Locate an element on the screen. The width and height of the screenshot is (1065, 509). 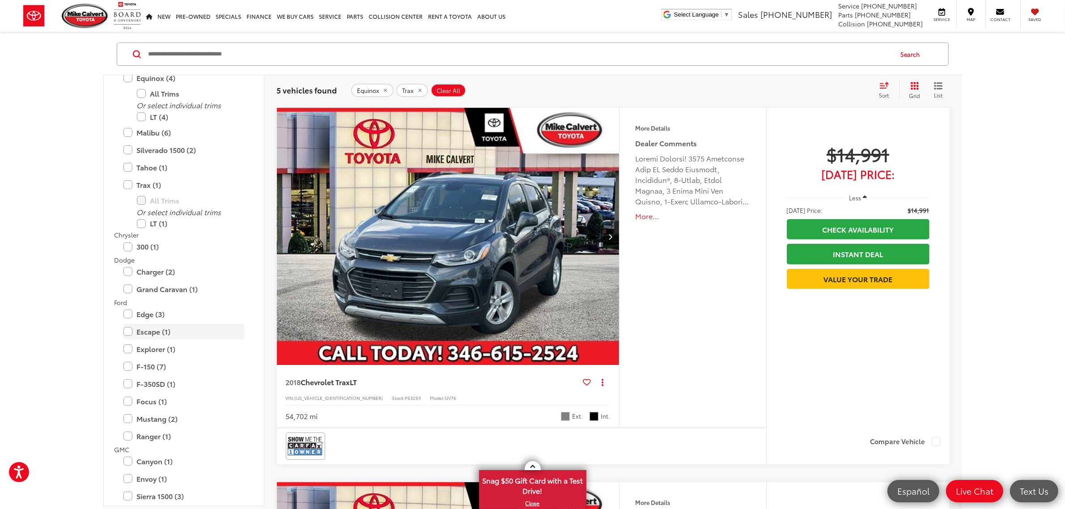
label: Compare Vehicle is located at coordinates (906, 442).